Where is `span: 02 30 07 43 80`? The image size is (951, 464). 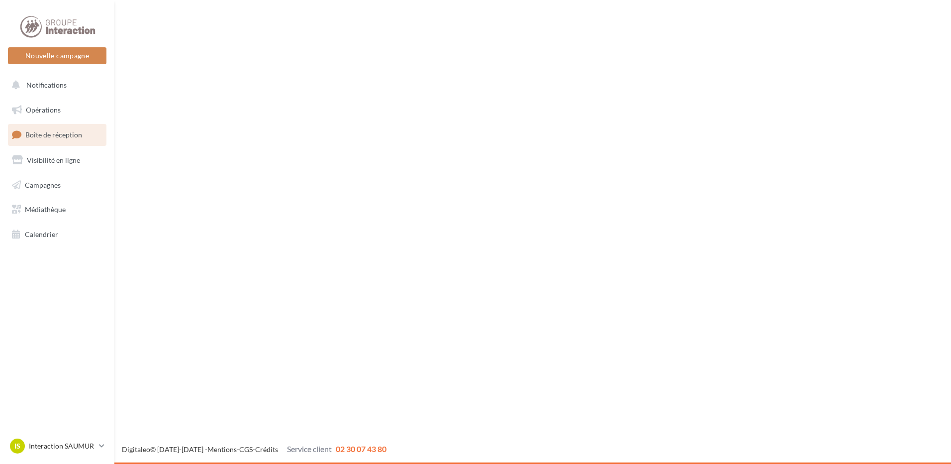
span: 02 30 07 43 80 is located at coordinates (361, 448).